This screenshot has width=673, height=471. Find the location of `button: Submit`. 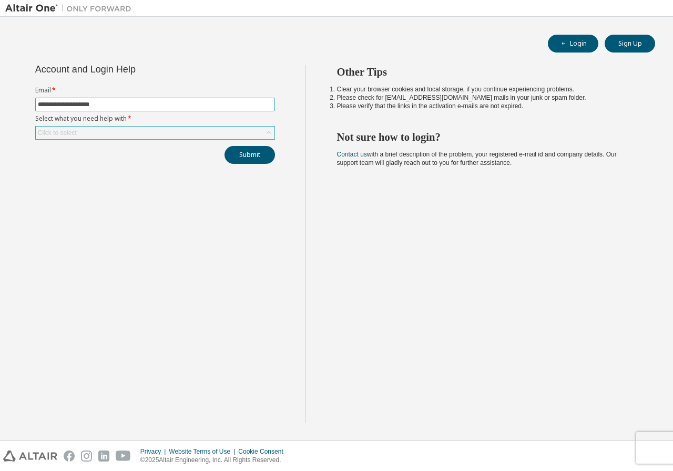

button: Submit is located at coordinates (250, 155).